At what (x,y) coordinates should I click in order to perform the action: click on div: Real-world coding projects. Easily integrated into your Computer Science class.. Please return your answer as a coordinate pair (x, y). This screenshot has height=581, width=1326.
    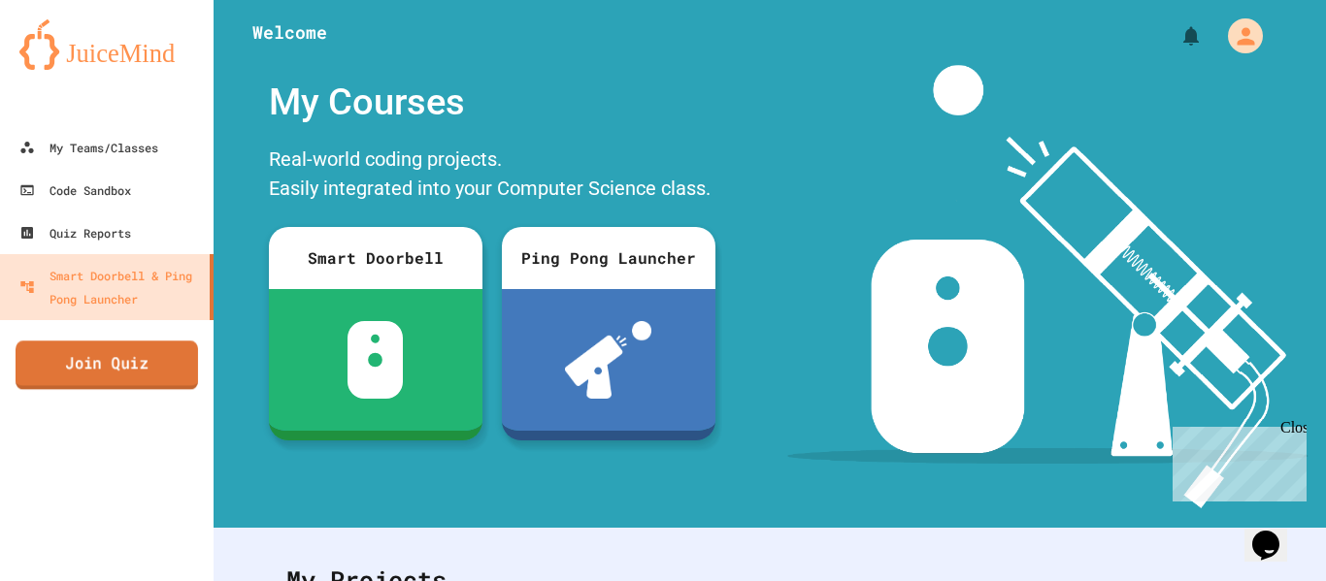
    Looking at the image, I should click on (492, 176).